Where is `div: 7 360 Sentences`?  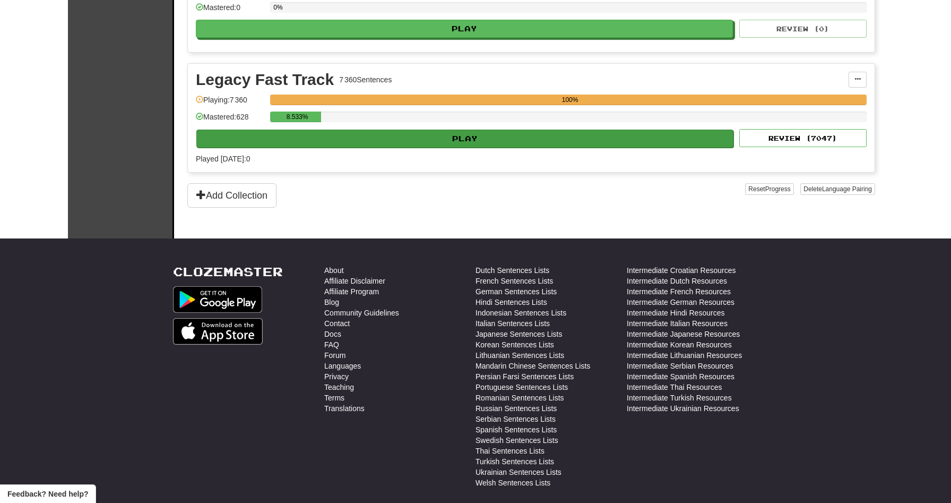
div: 7 360 Sentences is located at coordinates (365, 80).